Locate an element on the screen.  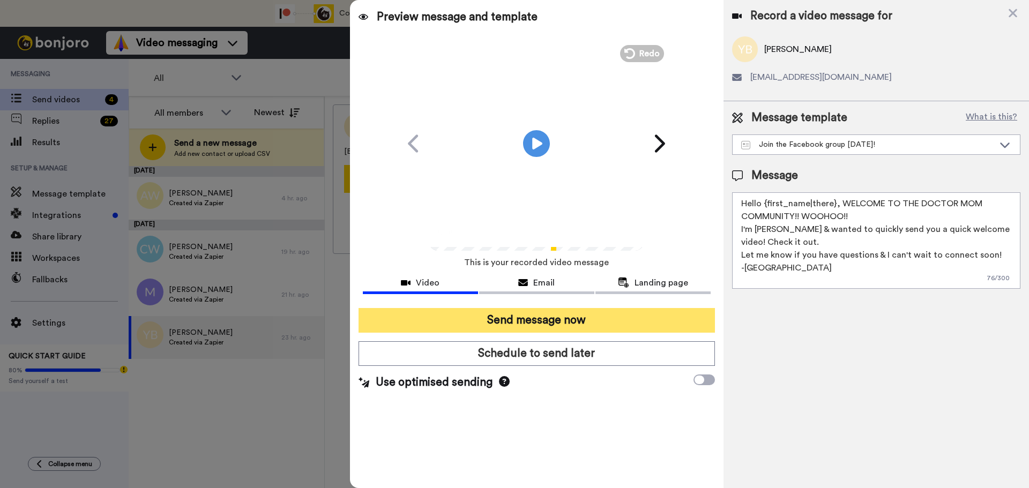
span: 1:26 is located at coordinates (473, 232).